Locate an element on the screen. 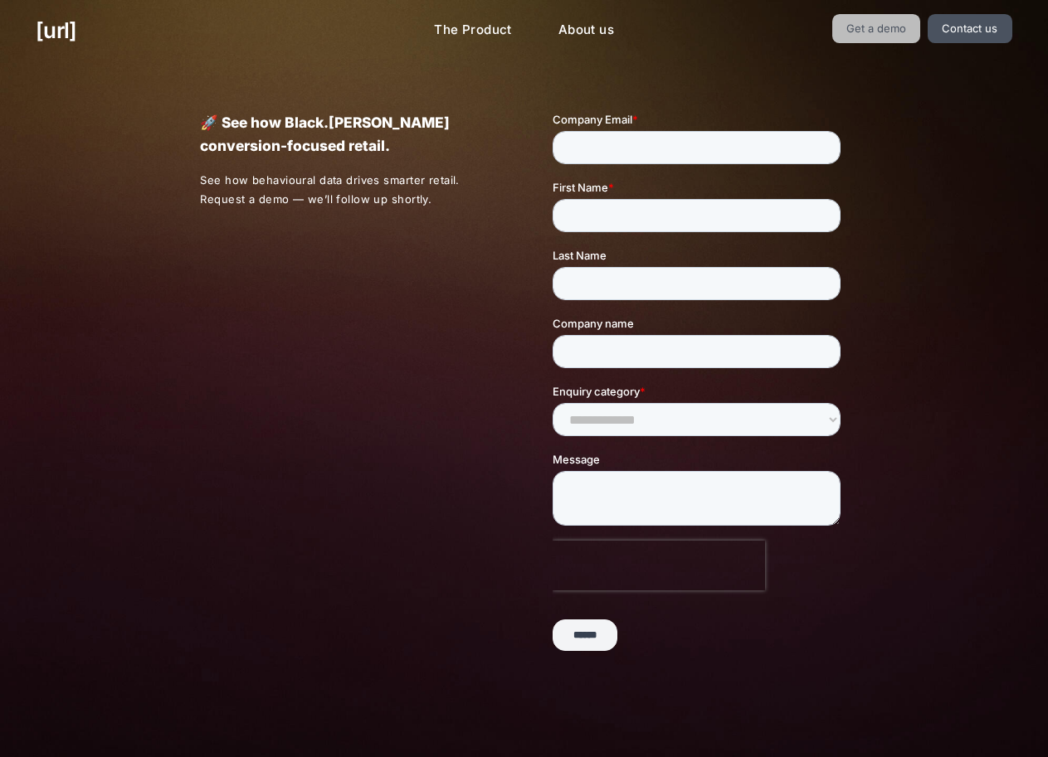 The height and width of the screenshot is (757, 1048). a: About us is located at coordinates (586, 30).